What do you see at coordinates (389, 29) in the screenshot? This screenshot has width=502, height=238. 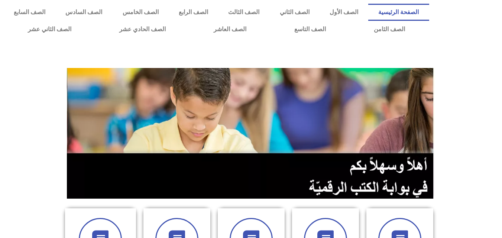 I see `a: الصف الثامن` at bounding box center [389, 29].